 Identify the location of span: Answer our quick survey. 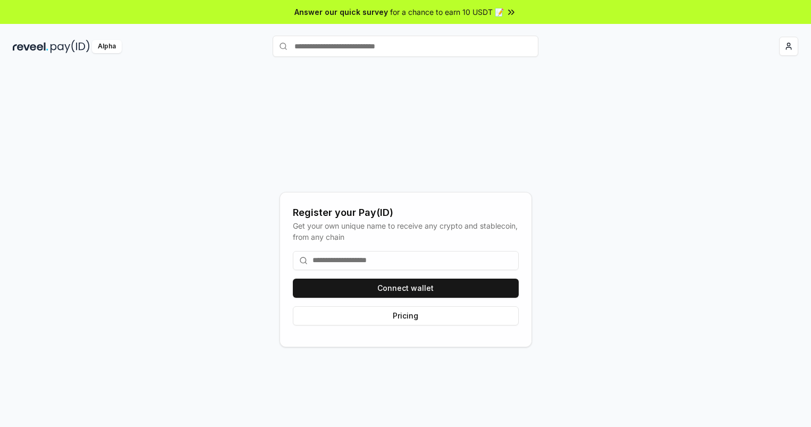
(341, 12).